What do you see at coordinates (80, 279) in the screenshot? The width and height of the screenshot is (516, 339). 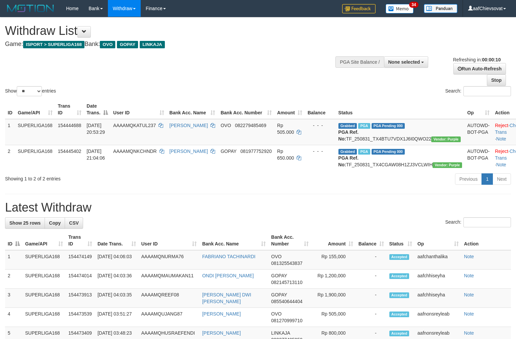 I see `td: 154474014` at bounding box center [80, 279].